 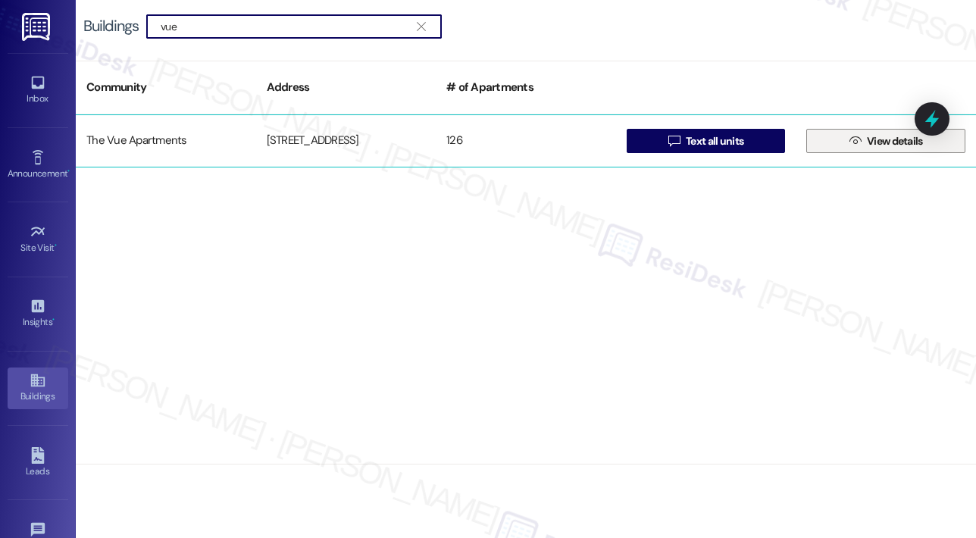 What do you see at coordinates (526, 87) in the screenshot?
I see `div: # of Apartments` at bounding box center [526, 87].